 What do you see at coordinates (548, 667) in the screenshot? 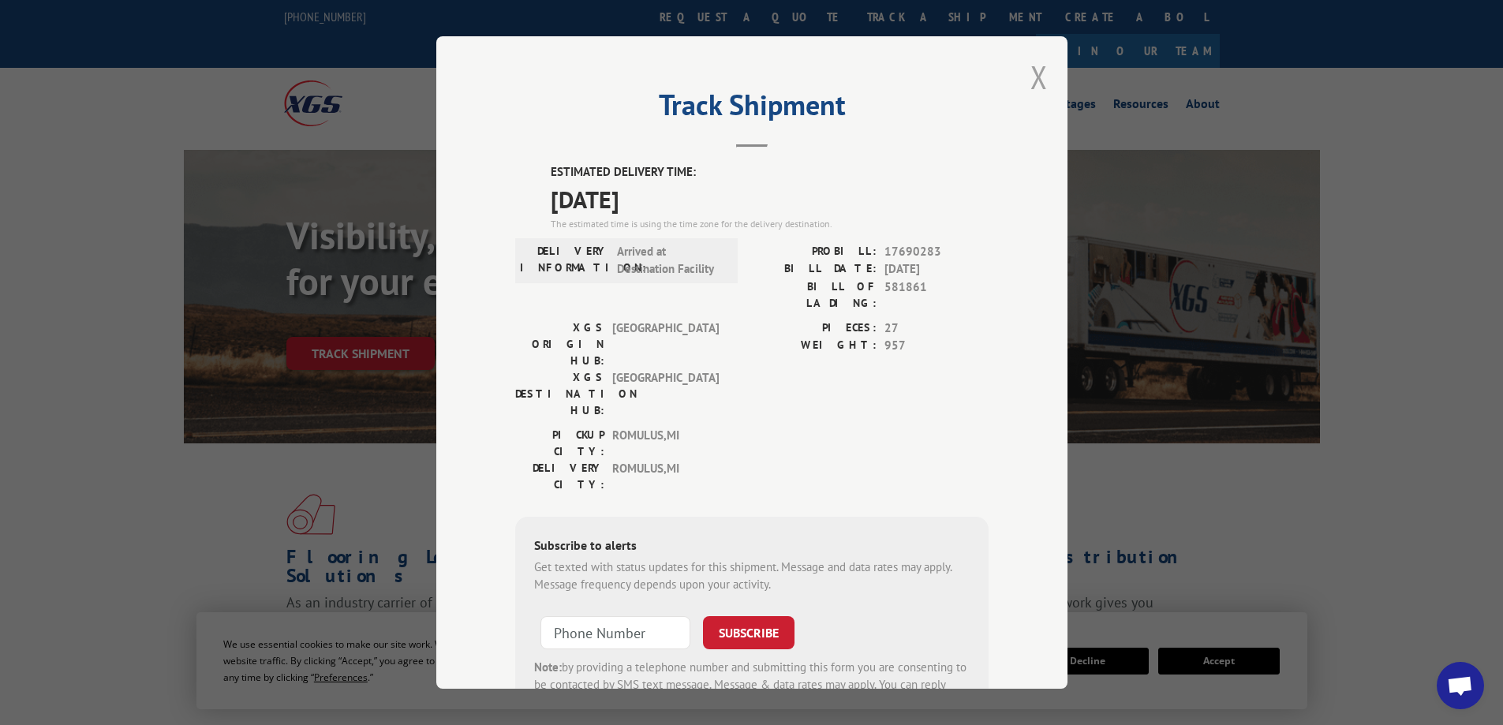
I see `strong: Note:` at bounding box center [548, 667].